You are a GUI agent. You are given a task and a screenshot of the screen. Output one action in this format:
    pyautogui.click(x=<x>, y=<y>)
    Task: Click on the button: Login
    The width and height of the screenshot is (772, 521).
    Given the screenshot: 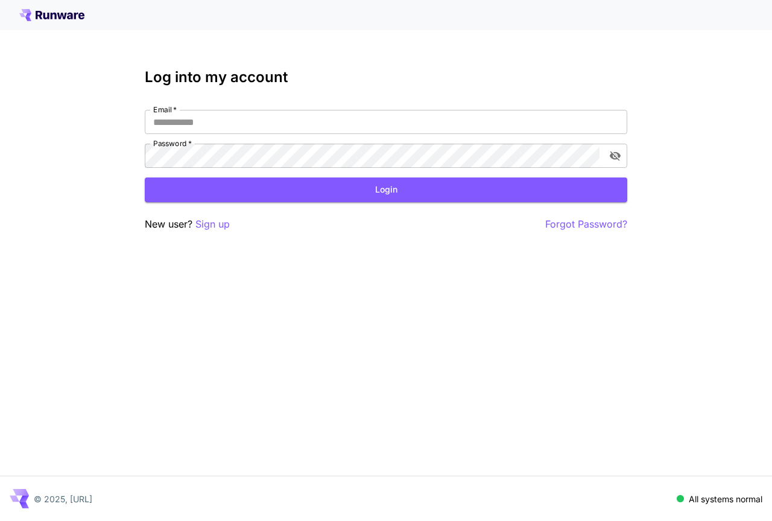 What is the action you would take?
    pyautogui.click(x=386, y=189)
    